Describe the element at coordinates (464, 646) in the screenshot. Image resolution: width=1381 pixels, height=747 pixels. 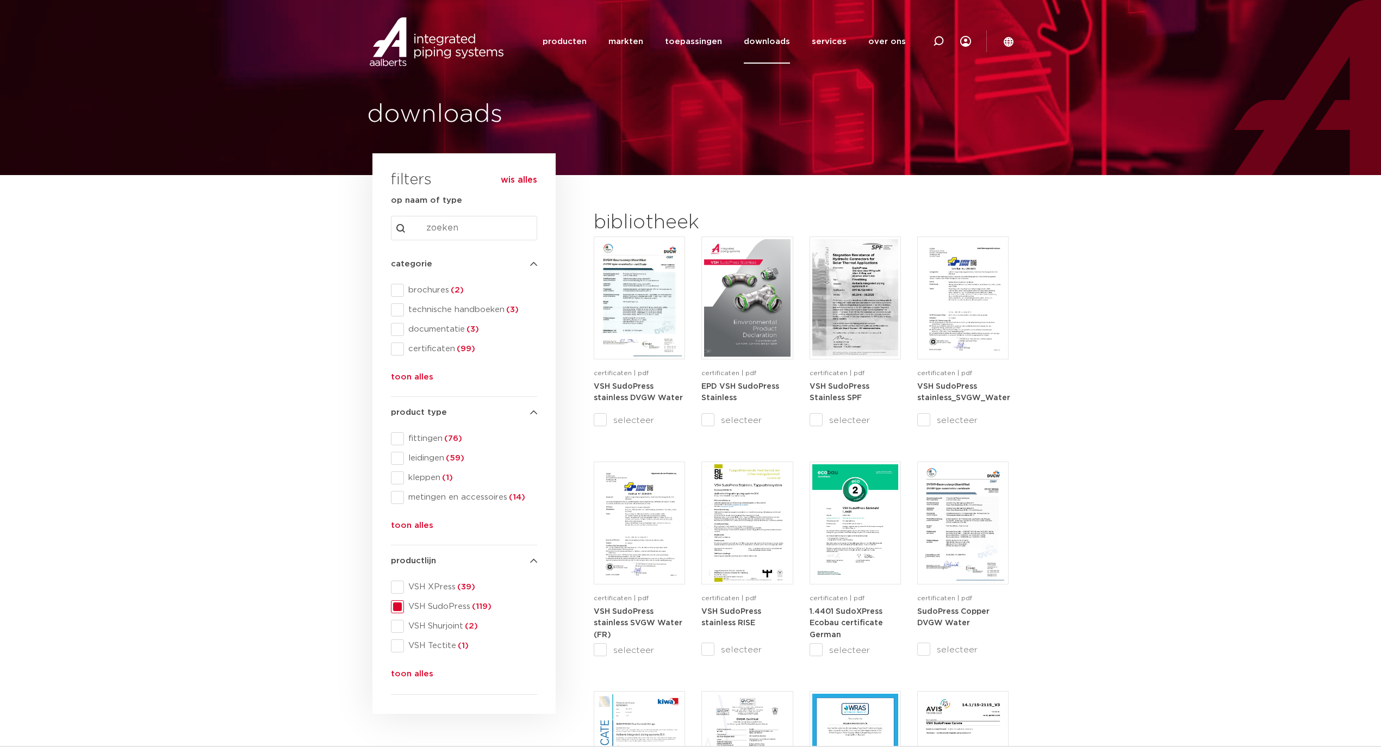
I see `div: VSH Tectite(1)` at that location.